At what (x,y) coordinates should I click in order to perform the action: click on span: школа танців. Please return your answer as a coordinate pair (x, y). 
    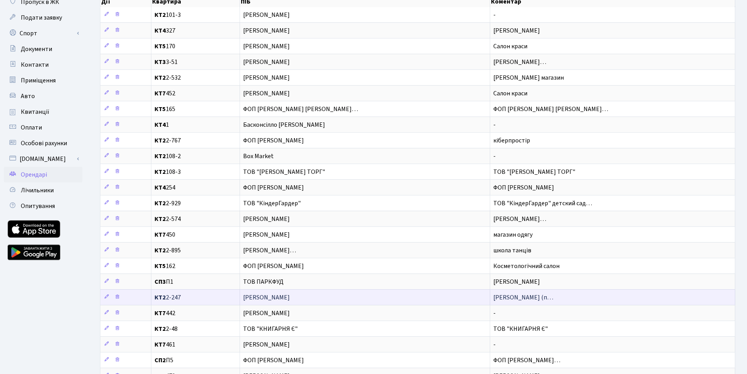
    Looking at the image, I should click on (512, 250).